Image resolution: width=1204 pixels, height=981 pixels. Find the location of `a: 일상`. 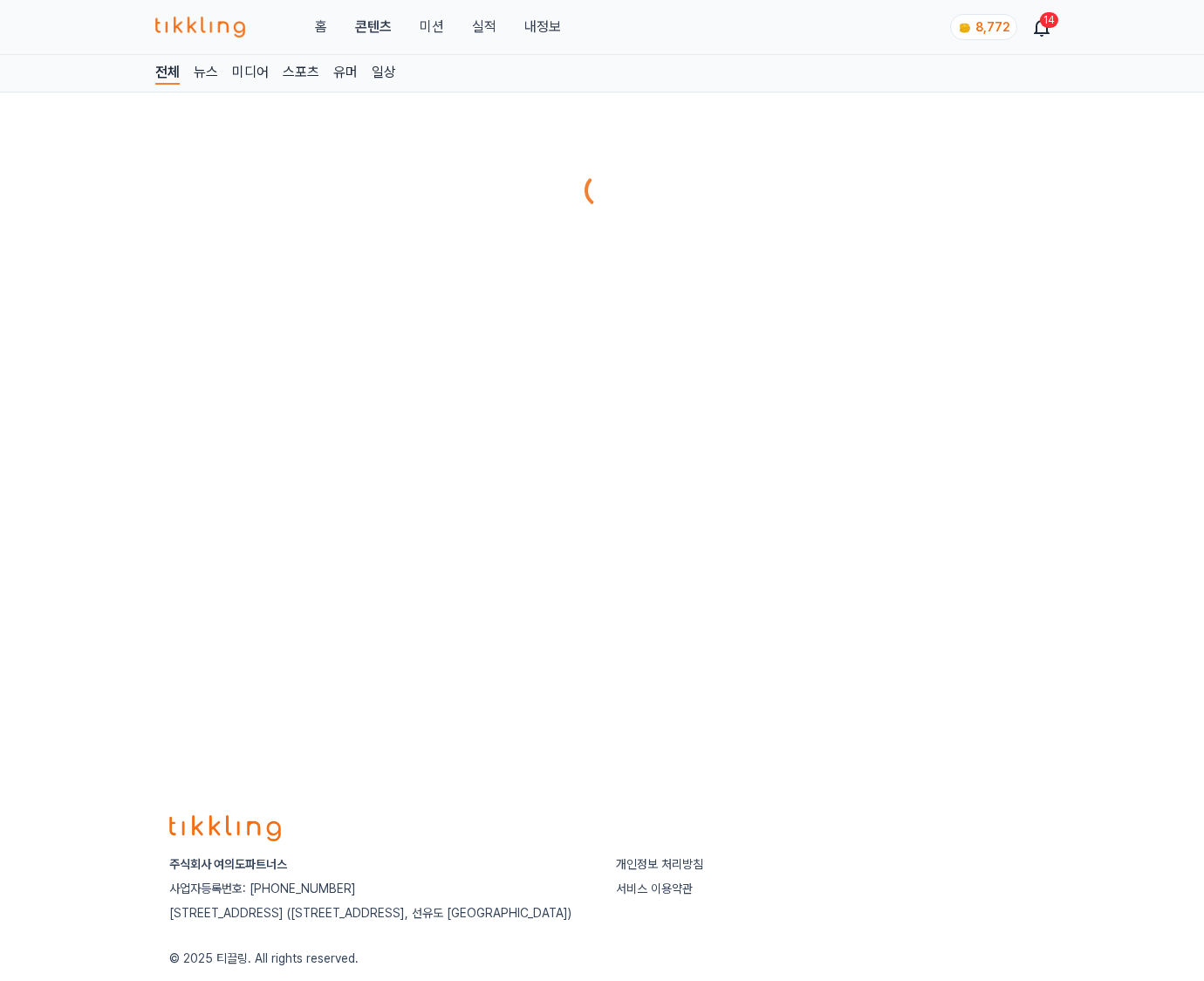

a: 일상 is located at coordinates (384, 73).